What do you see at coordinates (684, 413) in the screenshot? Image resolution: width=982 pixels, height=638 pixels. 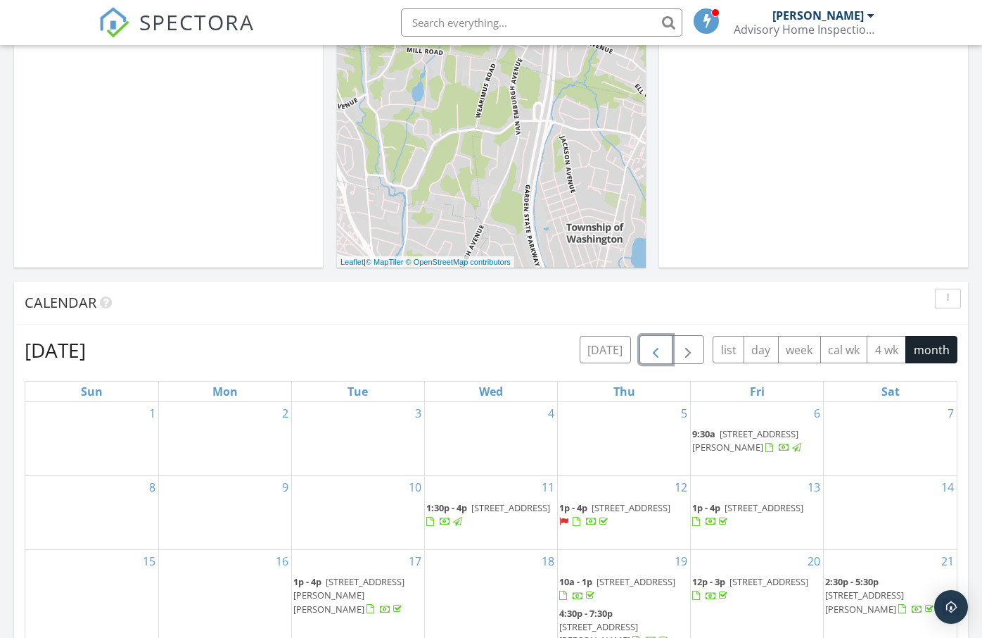 I see `a: Go to June 5, 2025` at bounding box center [684, 413].